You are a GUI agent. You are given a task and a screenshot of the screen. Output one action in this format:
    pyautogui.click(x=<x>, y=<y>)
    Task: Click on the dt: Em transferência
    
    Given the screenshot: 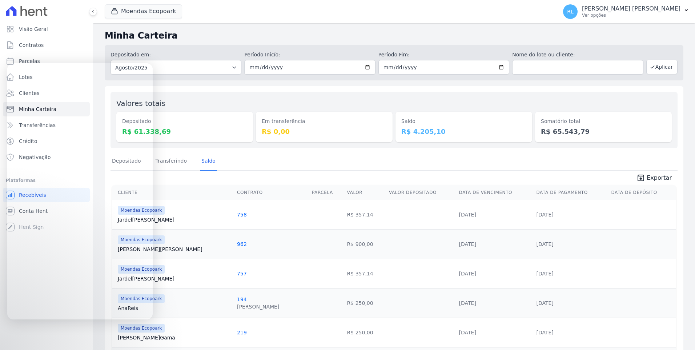 What is the action you would take?
    pyautogui.click(x=324, y=121)
    